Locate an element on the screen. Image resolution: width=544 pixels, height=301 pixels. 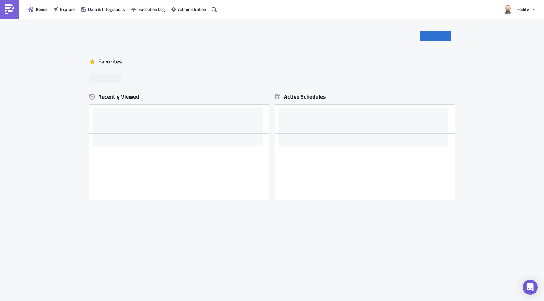
span: Administration is located at coordinates (192, 9).